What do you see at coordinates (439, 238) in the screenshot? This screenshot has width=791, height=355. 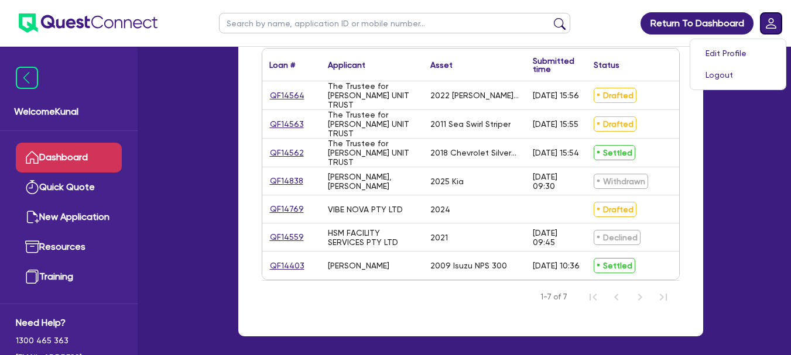 I see `div: 2021` at bounding box center [439, 238].